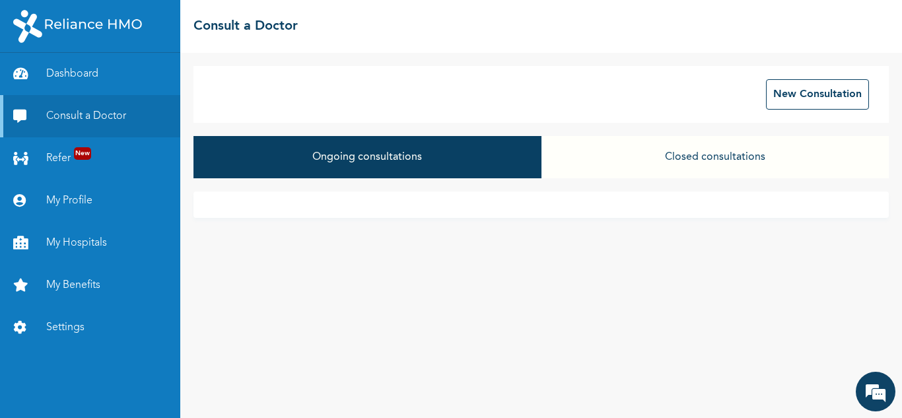  Describe the element at coordinates (232, 22) in the screenshot. I see `div: Minimize live chat window` at that location.